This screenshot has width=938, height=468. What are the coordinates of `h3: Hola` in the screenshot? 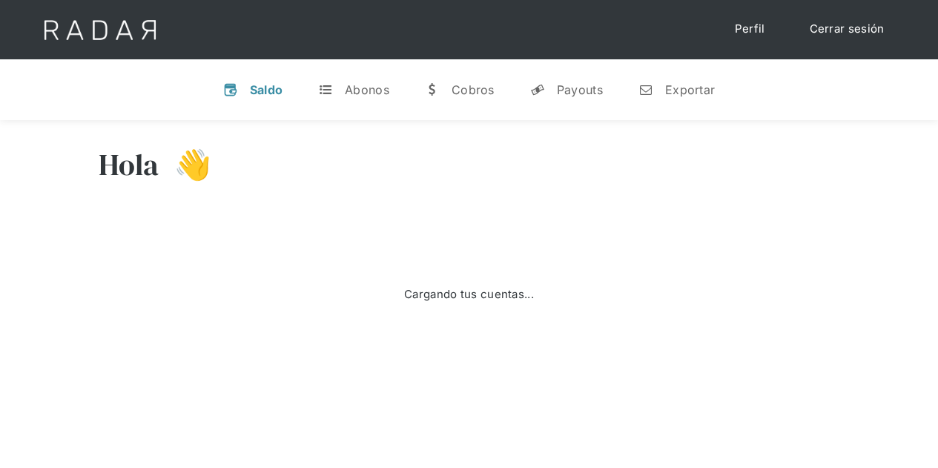 It's located at (129, 165).